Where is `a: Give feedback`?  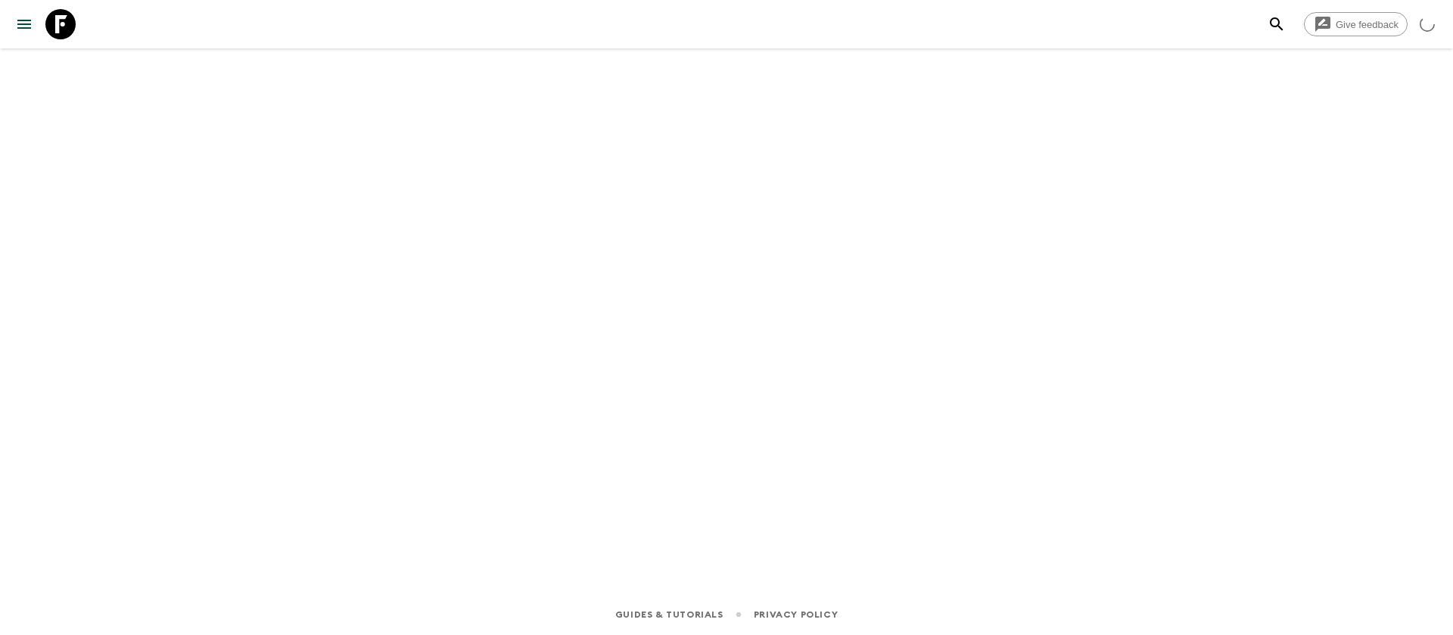 a: Give feedback is located at coordinates (1355, 24).